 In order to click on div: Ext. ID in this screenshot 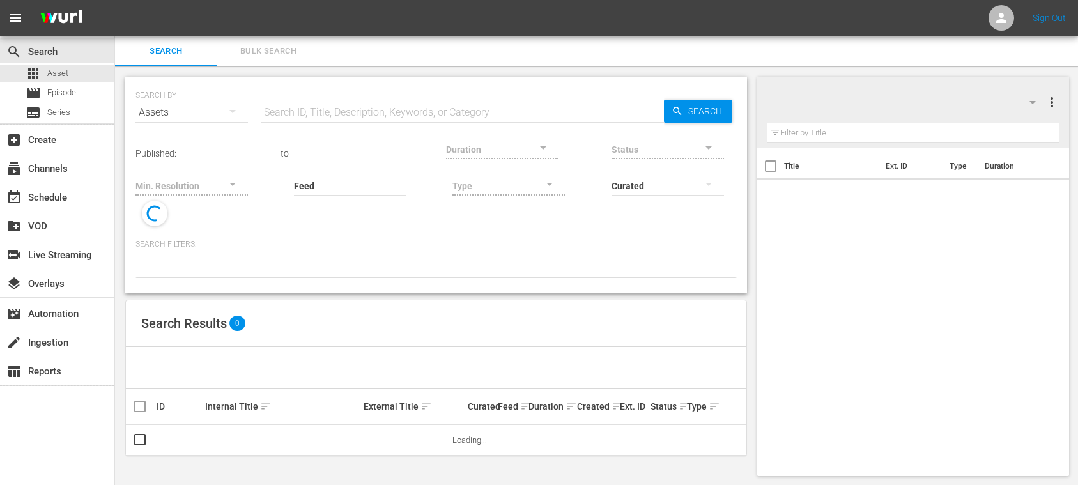, I will do `click(633, 406)`.